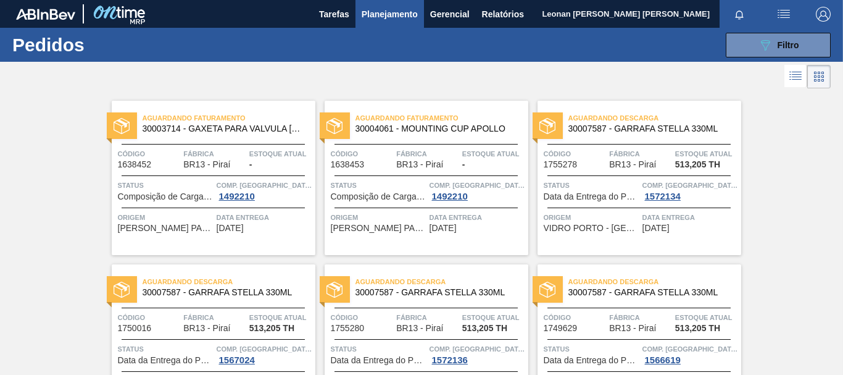  What do you see at coordinates (348, 328) in the screenshot?
I see `span: 1755280` at bounding box center [348, 328].